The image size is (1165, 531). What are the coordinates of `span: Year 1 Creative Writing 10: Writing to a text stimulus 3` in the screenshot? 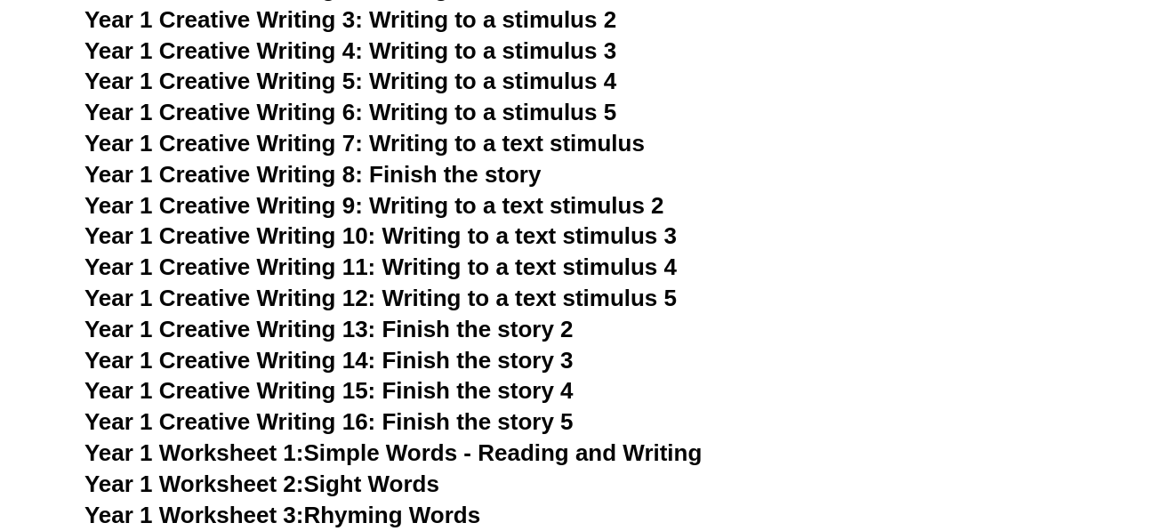 It's located at (381, 236).